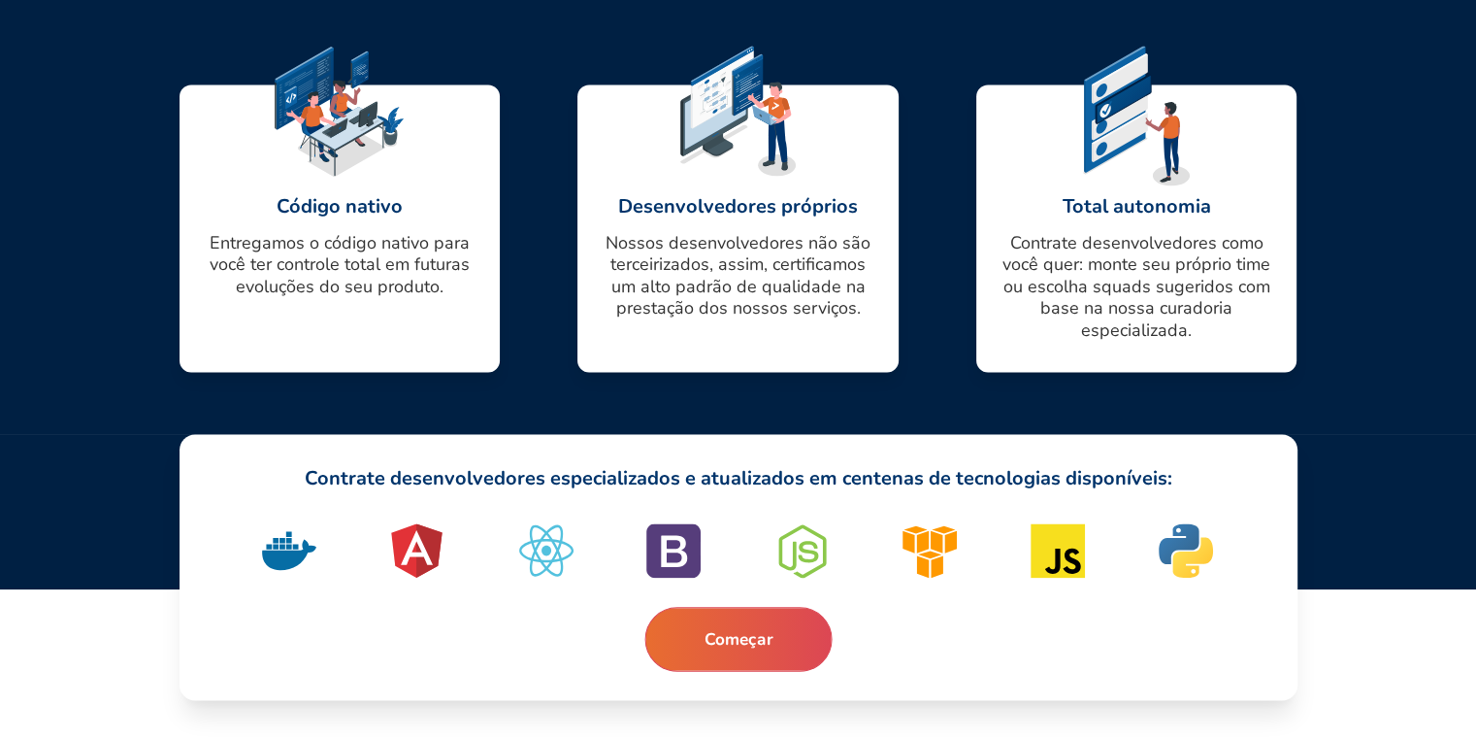 The image size is (1476, 739). Describe the element at coordinates (738, 207) in the screenshot. I see `h1: Desenvolvedores próprios` at that location.